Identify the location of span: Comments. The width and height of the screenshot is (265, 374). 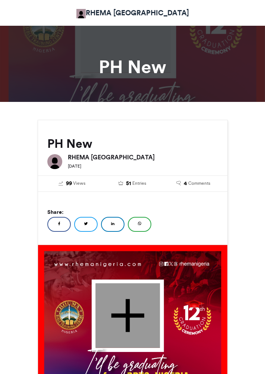
(199, 183).